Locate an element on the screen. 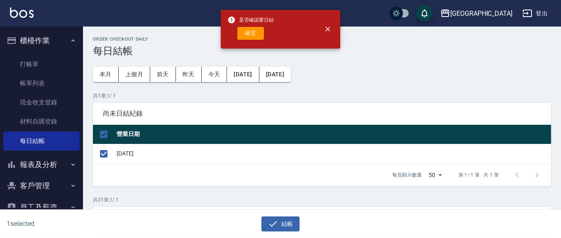 The height and width of the screenshot is (238, 561). button: 客戶管理 is located at coordinates (42, 186).